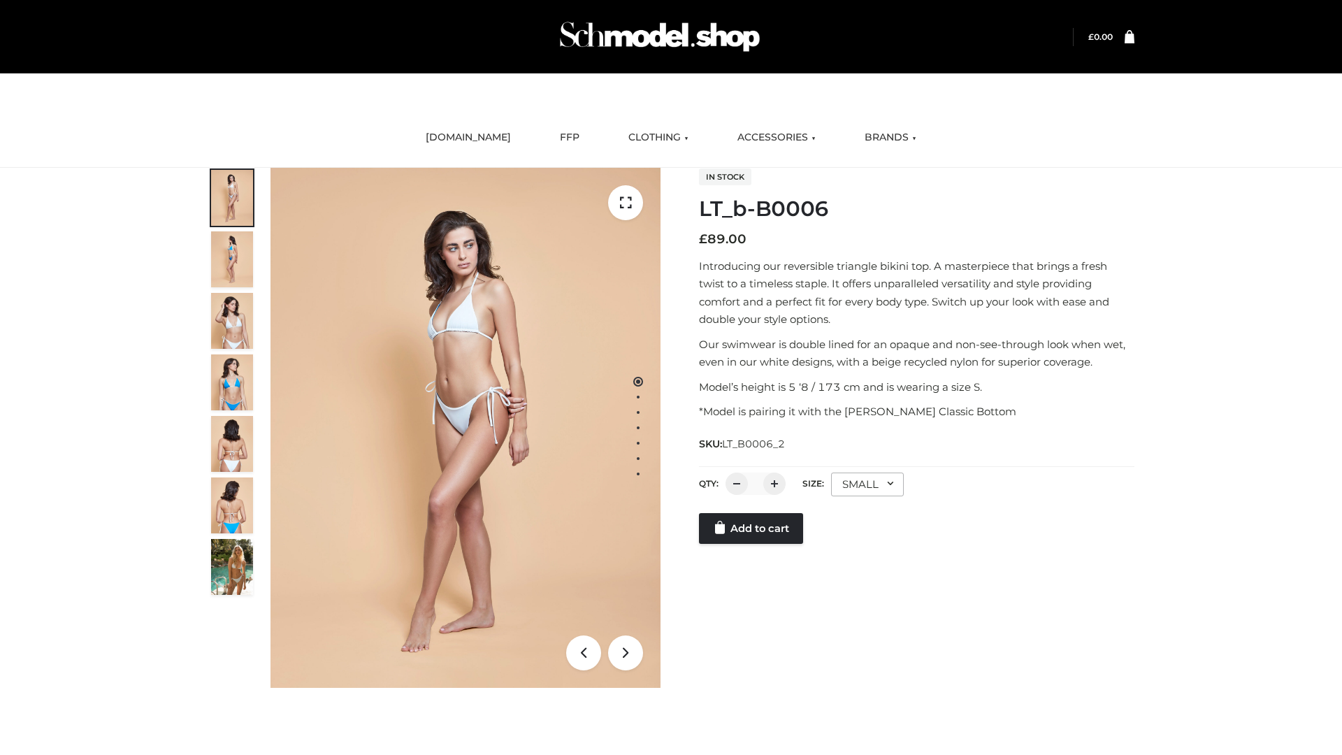 The image size is (1342, 755). I want to click on p: Model’s height is 5 ‘8 / 173 cm and is wearing a size S., so click(916, 387).